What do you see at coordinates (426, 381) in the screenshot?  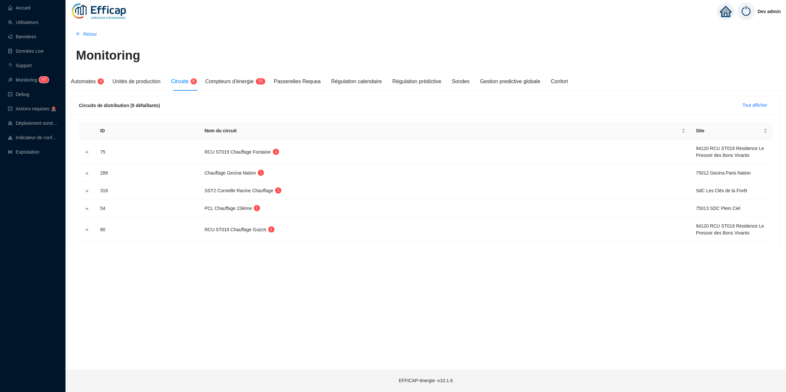 I see `span: EFFICAP-énergie - v10.1.6` at bounding box center [426, 381].